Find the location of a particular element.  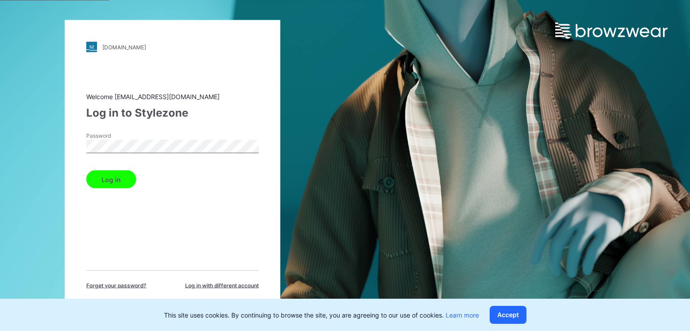

a: Learn more is located at coordinates (462, 315).